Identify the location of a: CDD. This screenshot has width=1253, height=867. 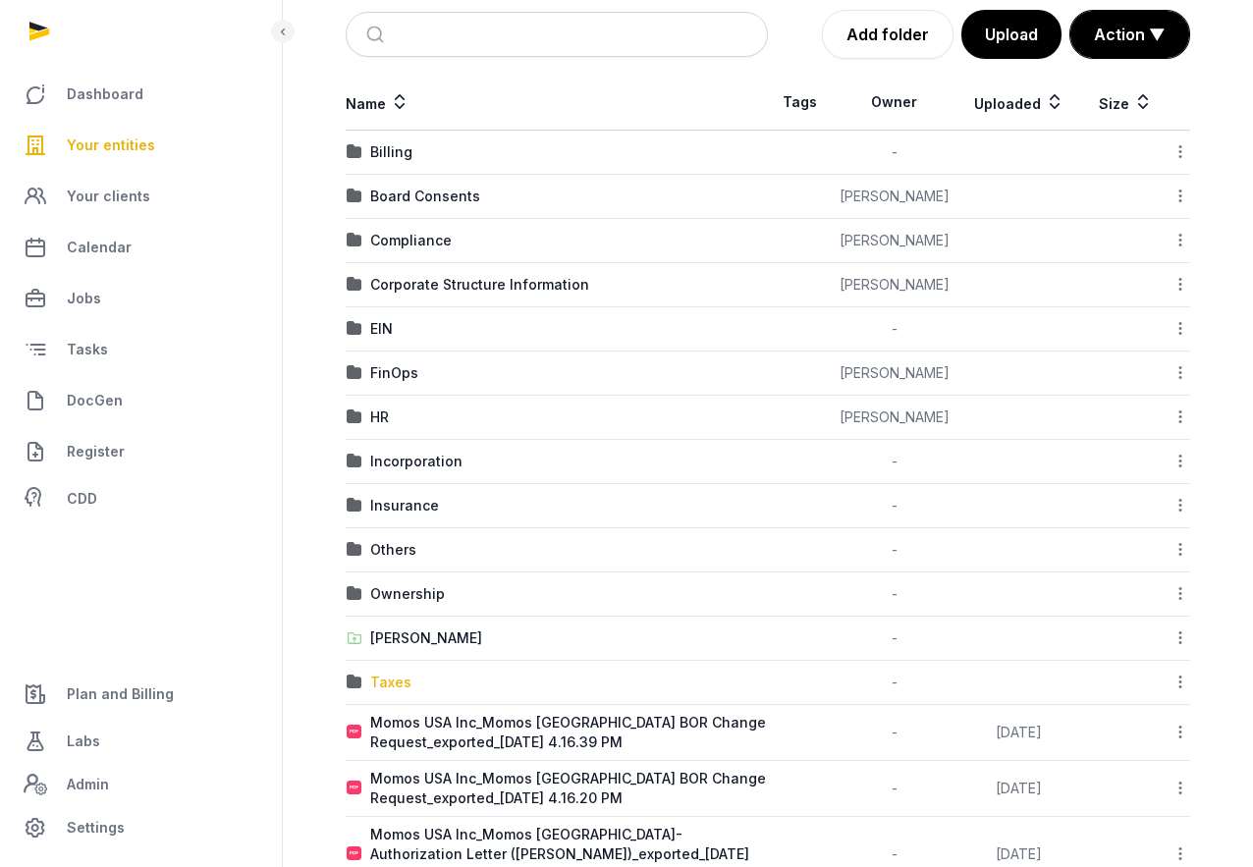
(140, 499).